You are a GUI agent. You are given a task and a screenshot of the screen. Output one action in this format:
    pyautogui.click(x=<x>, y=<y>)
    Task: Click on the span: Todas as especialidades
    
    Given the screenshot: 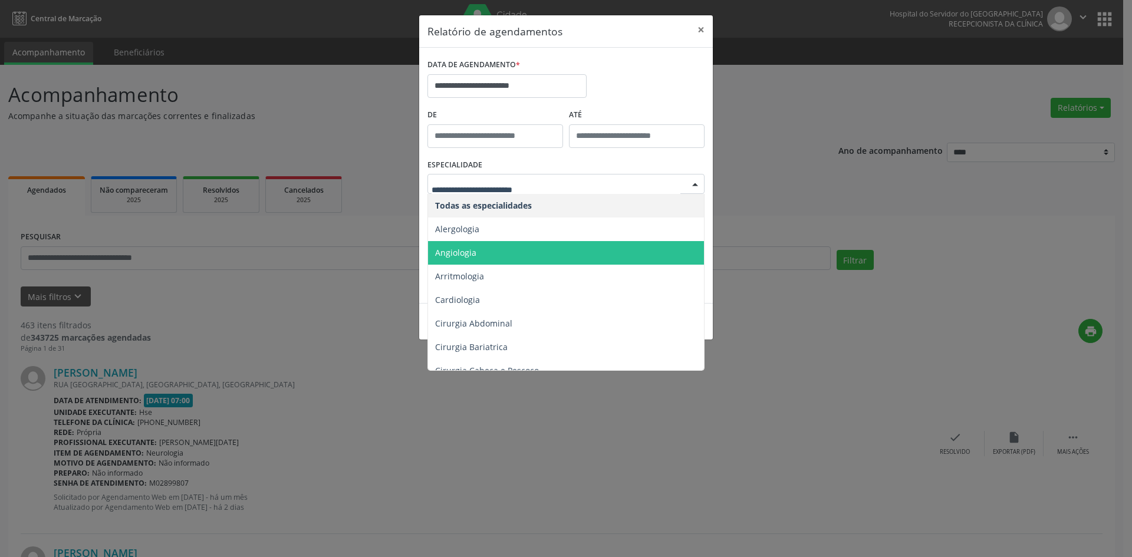 What is the action you would take?
    pyautogui.click(x=483, y=205)
    